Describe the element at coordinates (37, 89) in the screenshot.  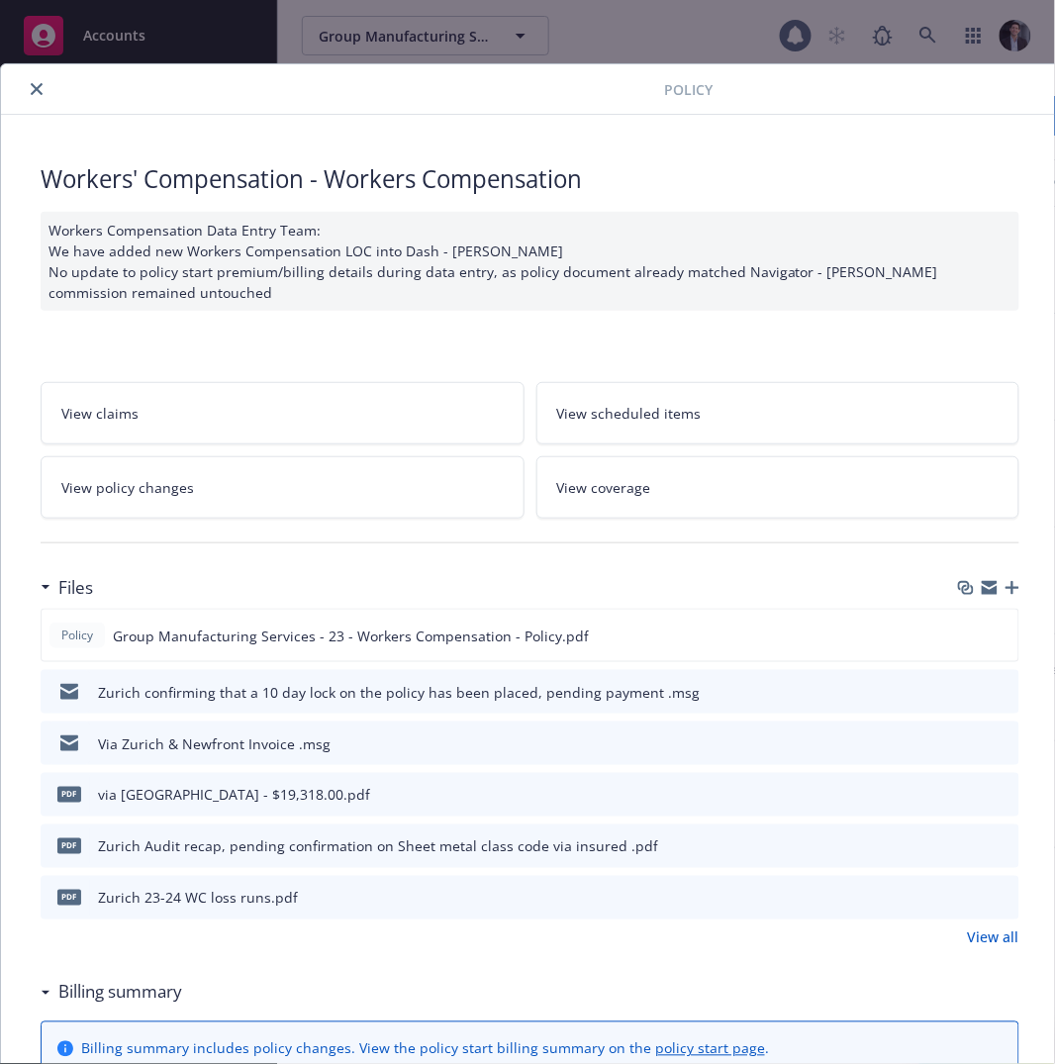
I see `button: close` at that location.